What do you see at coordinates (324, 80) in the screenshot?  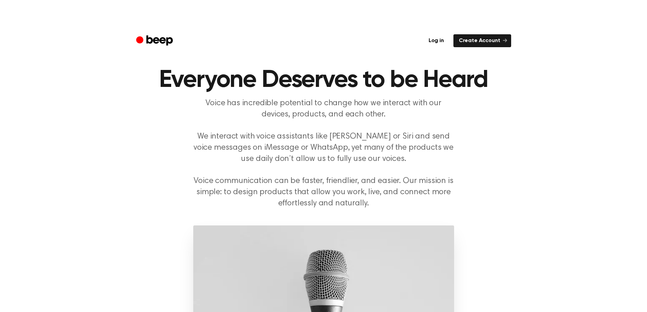 I see `h1: Everyone Deserves to be Heard` at bounding box center [324, 80].